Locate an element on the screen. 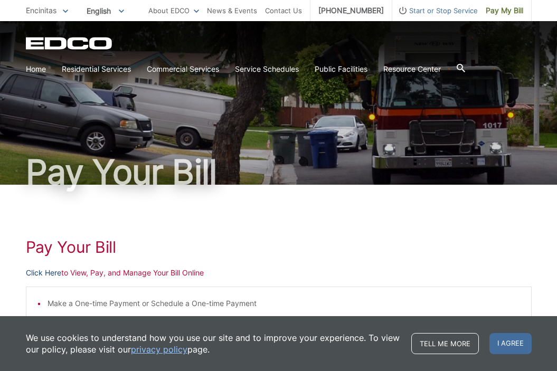 This screenshot has width=557, height=371. a: EDCD logo. Return to the homepage. is located at coordinates (70, 43).